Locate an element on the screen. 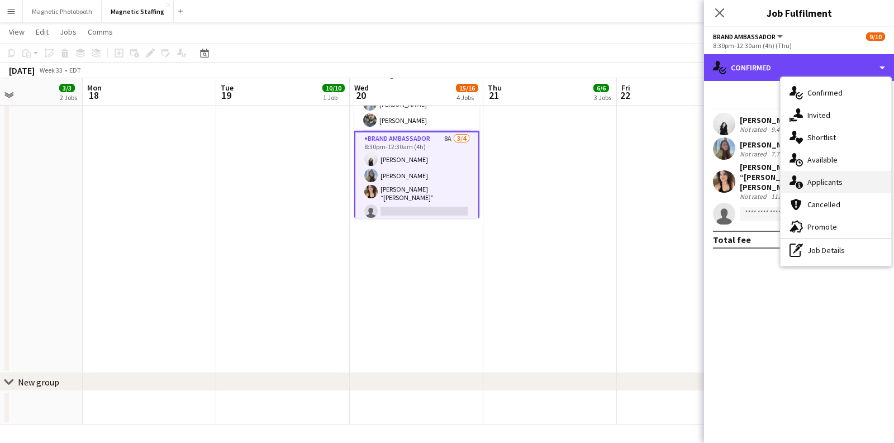 The image size is (894, 443). span: 21 is located at coordinates (494, 95).